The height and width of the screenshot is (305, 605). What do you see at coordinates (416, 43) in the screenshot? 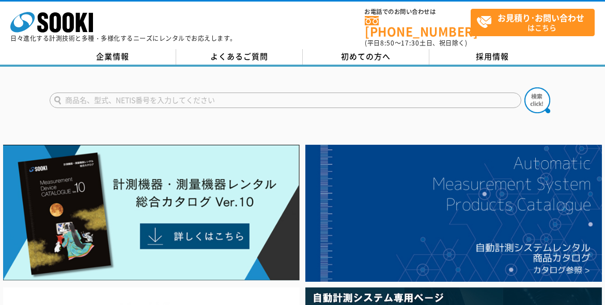
I see `span: (平日 ～ 土日、祝日除く)` at bounding box center [416, 43].